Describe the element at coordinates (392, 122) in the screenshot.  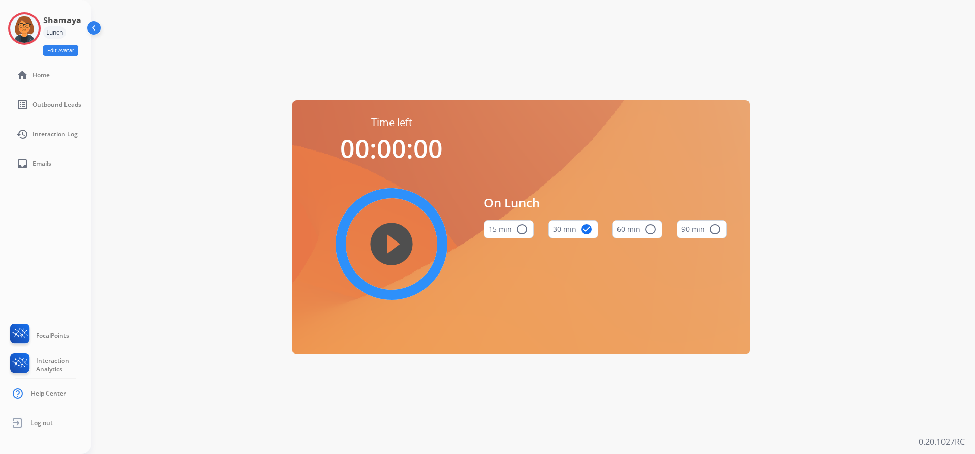
I see `span: Time left` at that location.